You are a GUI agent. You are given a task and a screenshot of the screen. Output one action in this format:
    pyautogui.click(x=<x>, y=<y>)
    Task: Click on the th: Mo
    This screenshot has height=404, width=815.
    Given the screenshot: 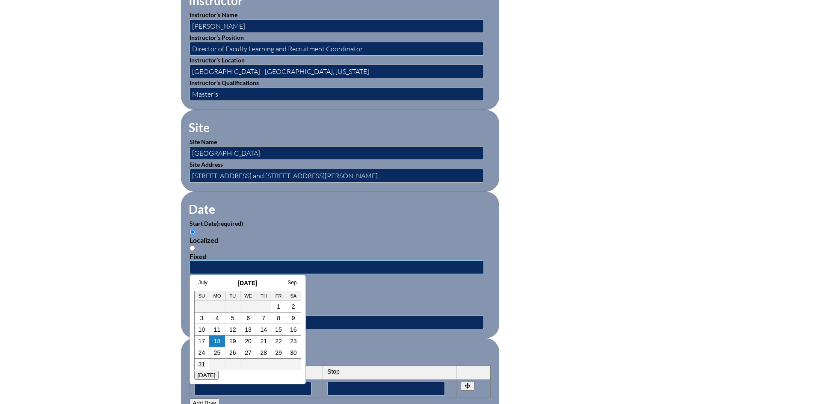 What is the action you would take?
    pyautogui.click(x=217, y=296)
    